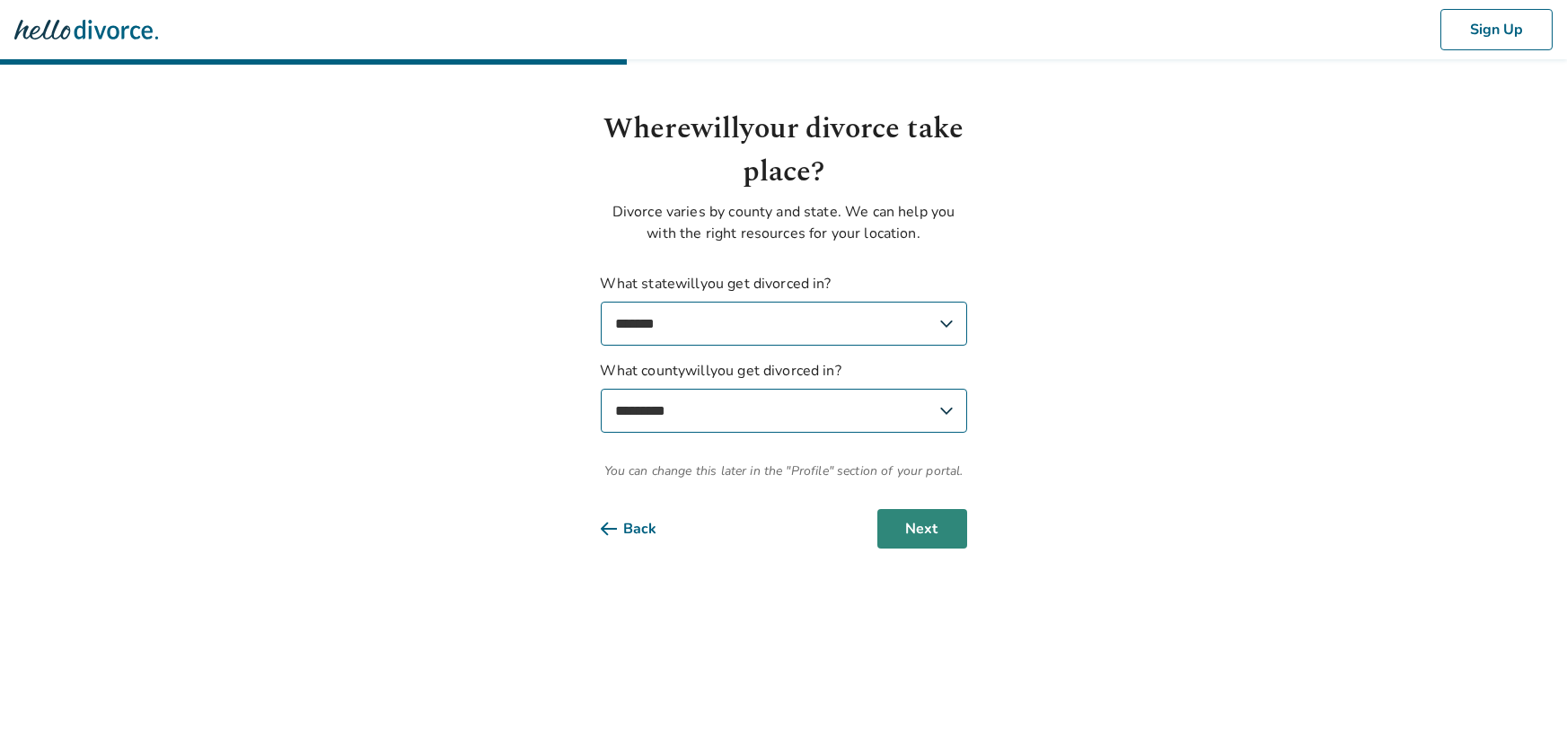 Image resolution: width=1567 pixels, height=729 pixels. What do you see at coordinates (784, 151) in the screenshot?
I see `h1: Where will your divorce take place?` at bounding box center [784, 151].